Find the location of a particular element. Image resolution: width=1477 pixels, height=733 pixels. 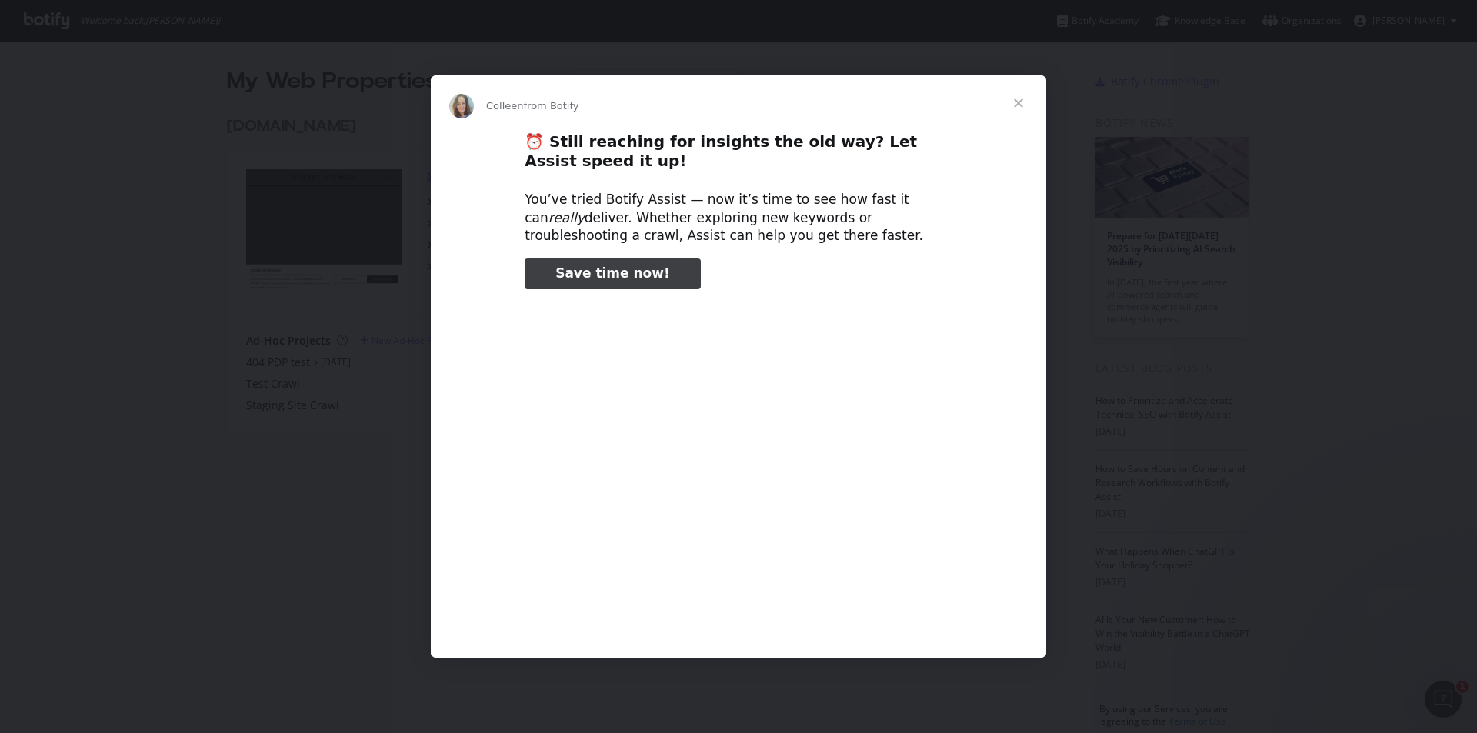

span: Colleen is located at coordinates (504, 105).